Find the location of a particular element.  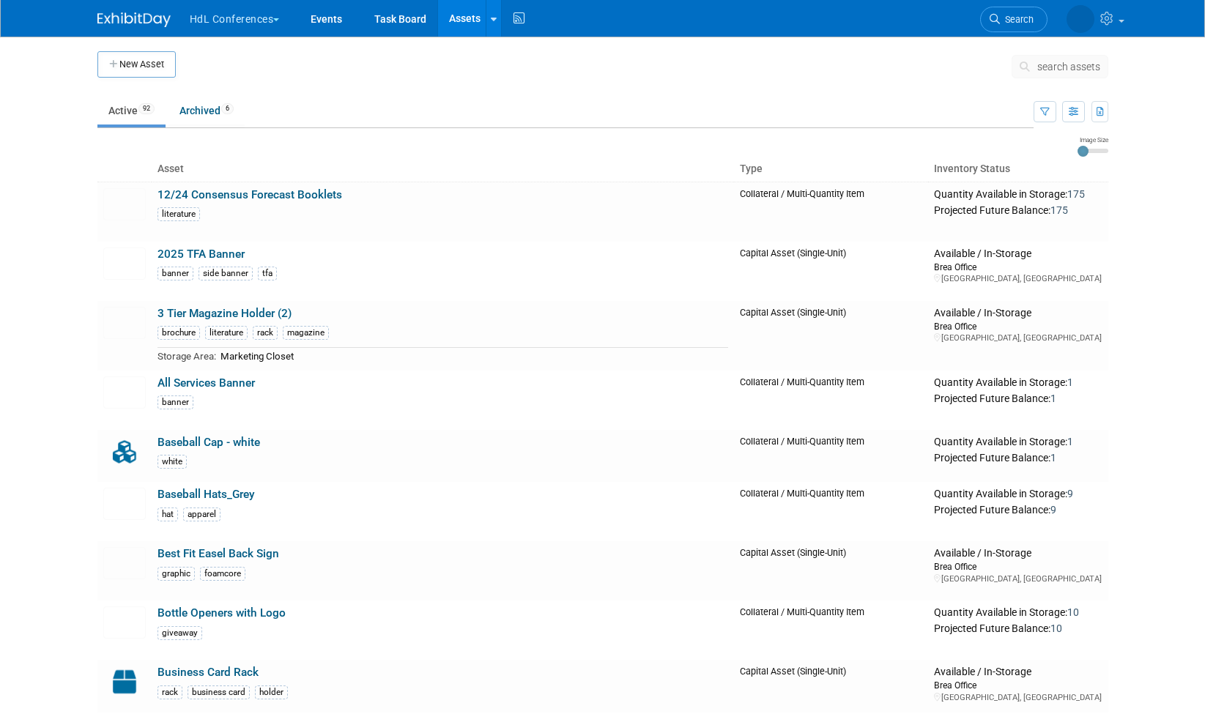

div: brochure is located at coordinates (179, 333).